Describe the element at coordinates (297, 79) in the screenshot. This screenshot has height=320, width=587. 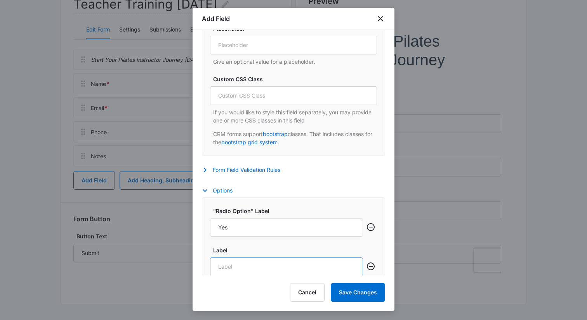
I see `label: Custom CSS Class` at that location.